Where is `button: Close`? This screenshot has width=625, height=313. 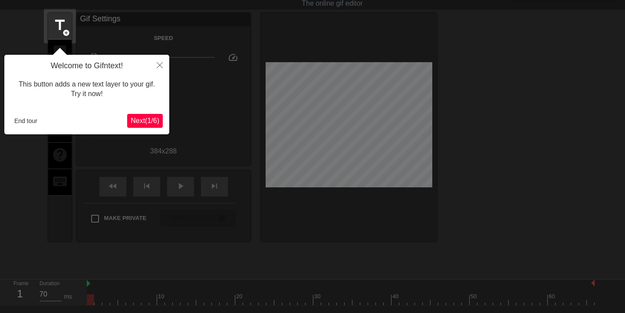
button: Close is located at coordinates (160, 65).